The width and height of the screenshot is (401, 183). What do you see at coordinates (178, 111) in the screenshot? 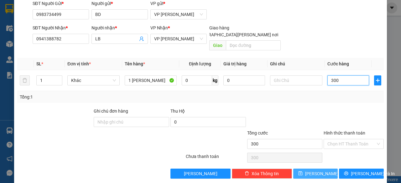
I see `span: Thu Hộ` at bounding box center [178, 111].